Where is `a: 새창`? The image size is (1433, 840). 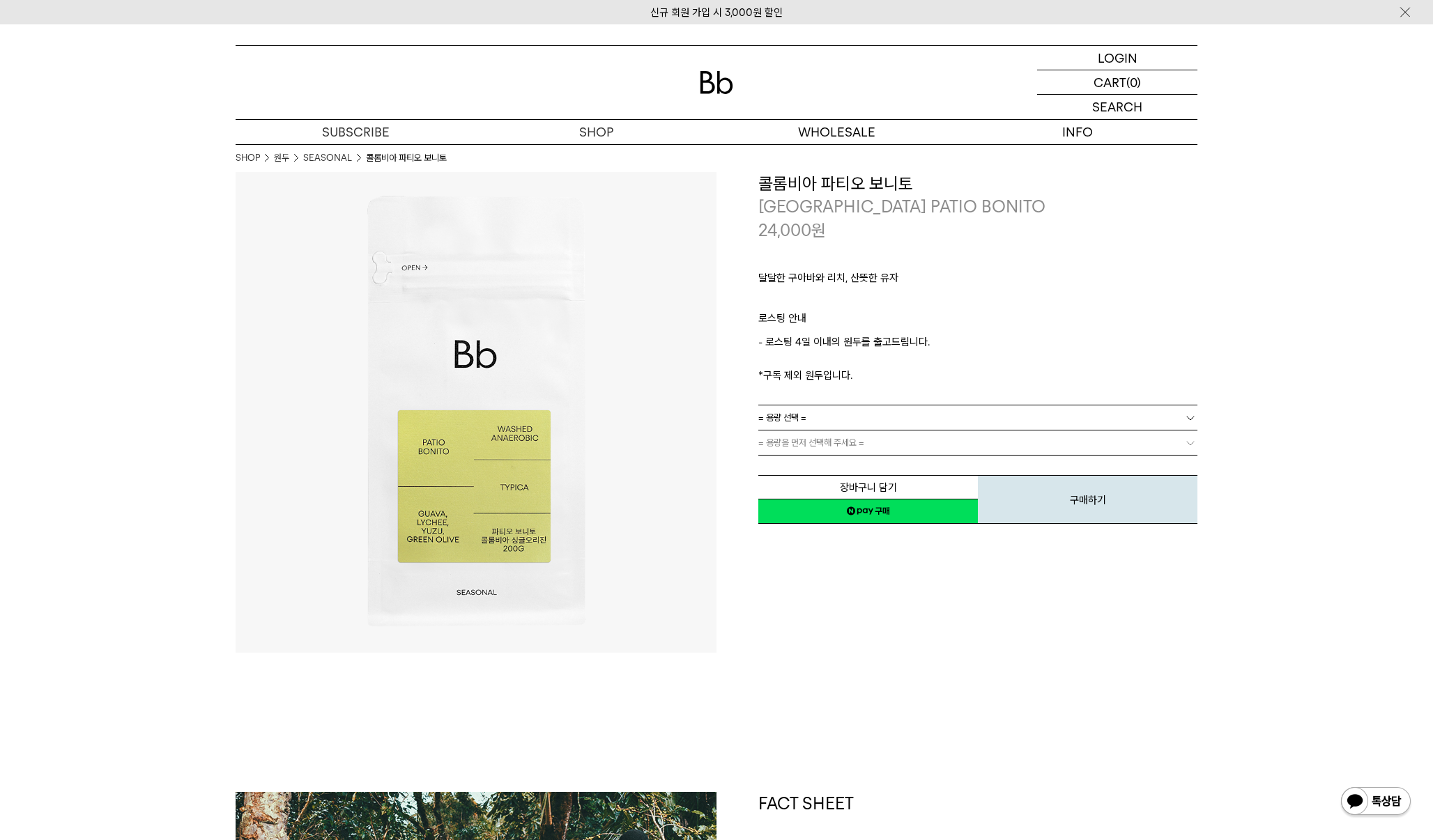
a: 새창 is located at coordinates (867, 511).